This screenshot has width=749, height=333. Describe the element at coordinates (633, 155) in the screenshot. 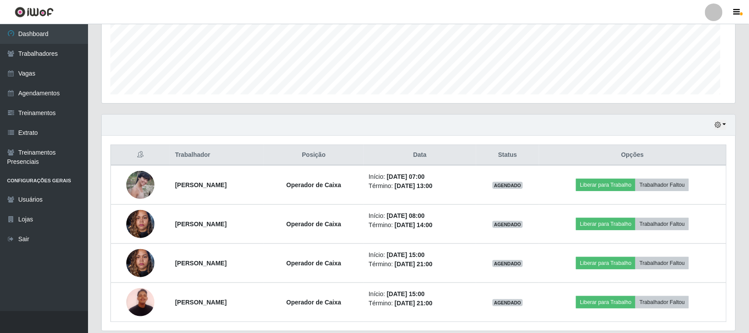

I see `th: Opções` at that location.